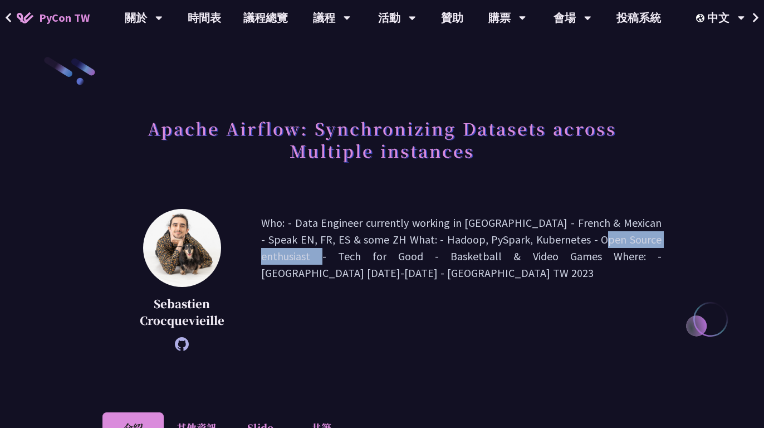  What do you see at coordinates (53, 18) in the screenshot?
I see `a: PyCon TW` at bounding box center [53, 18].